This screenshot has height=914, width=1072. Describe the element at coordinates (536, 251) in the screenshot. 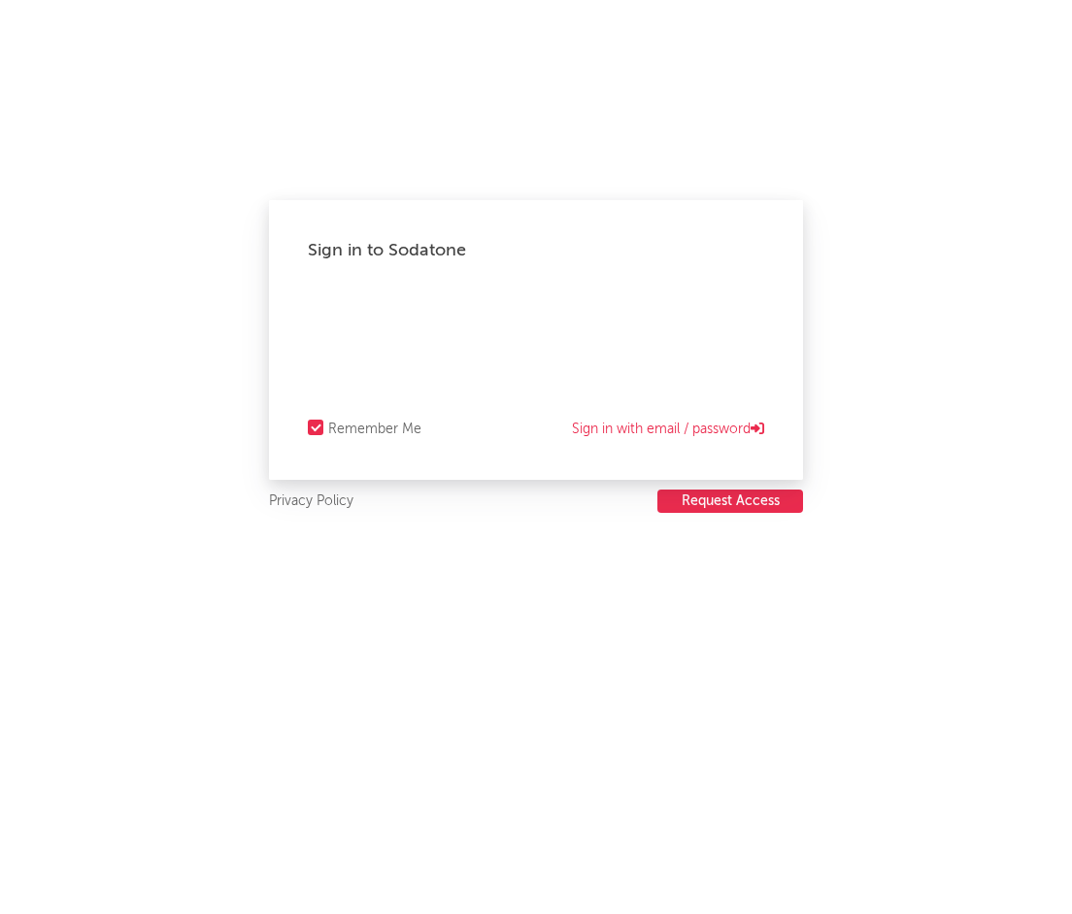

I see `div: Sign in to Sodatone` at that location.